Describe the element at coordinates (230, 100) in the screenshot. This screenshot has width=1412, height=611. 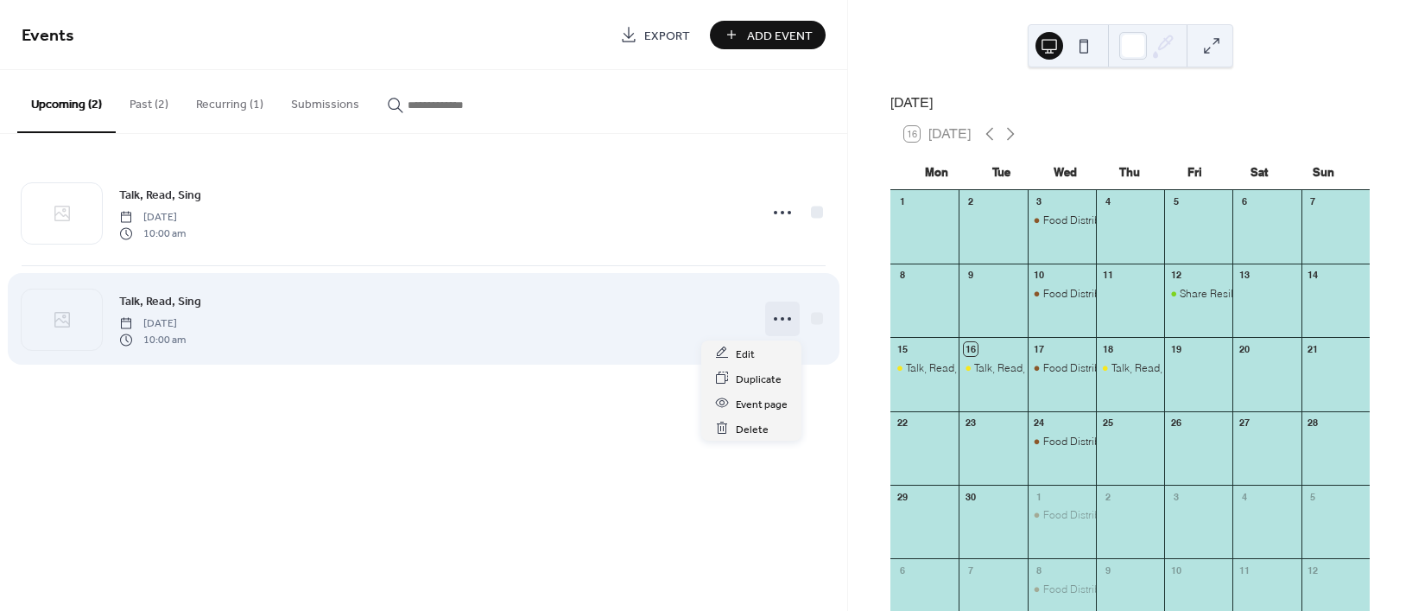
I see `button: Recurring (1)` at that location.